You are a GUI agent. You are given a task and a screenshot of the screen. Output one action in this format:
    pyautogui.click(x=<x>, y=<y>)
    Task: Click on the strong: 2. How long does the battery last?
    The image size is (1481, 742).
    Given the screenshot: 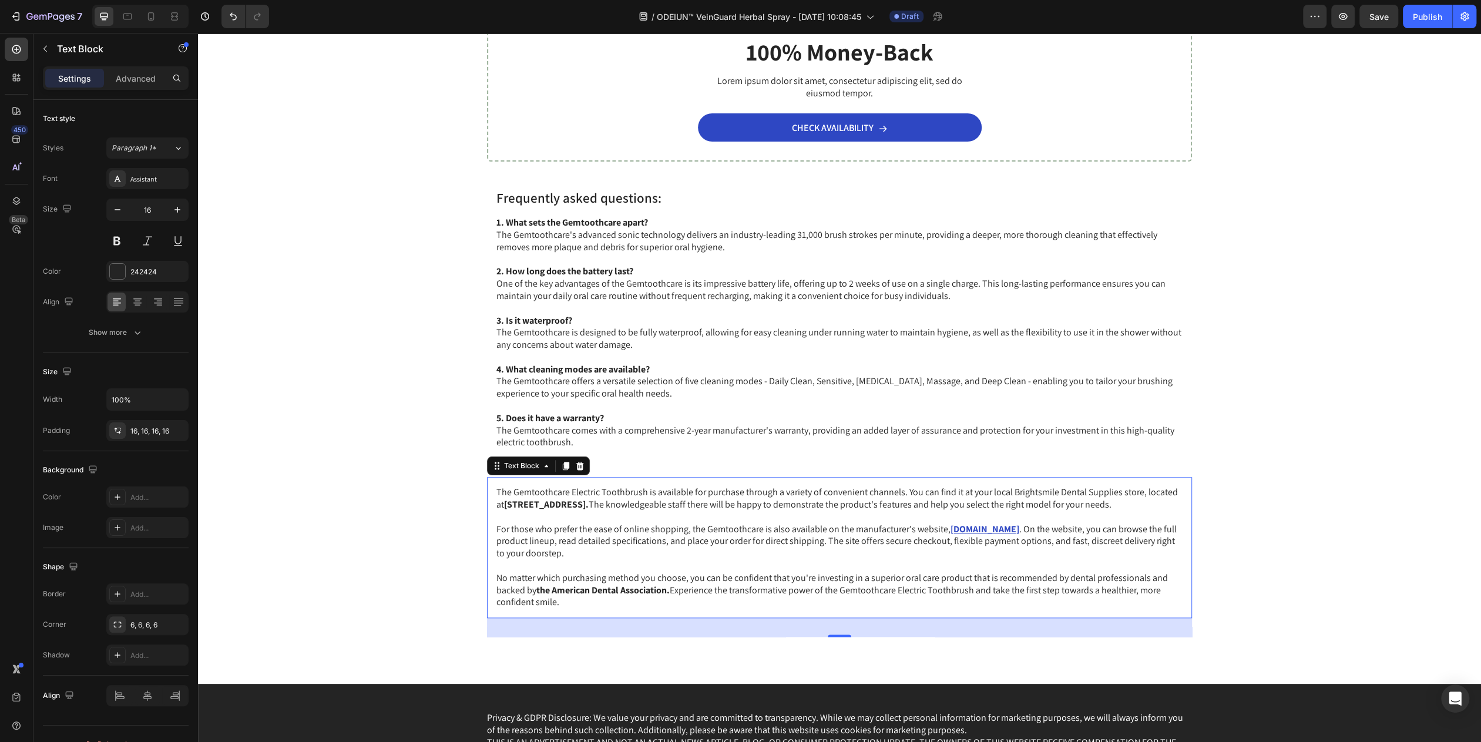 What is the action you would take?
    pyautogui.click(x=367, y=238)
    